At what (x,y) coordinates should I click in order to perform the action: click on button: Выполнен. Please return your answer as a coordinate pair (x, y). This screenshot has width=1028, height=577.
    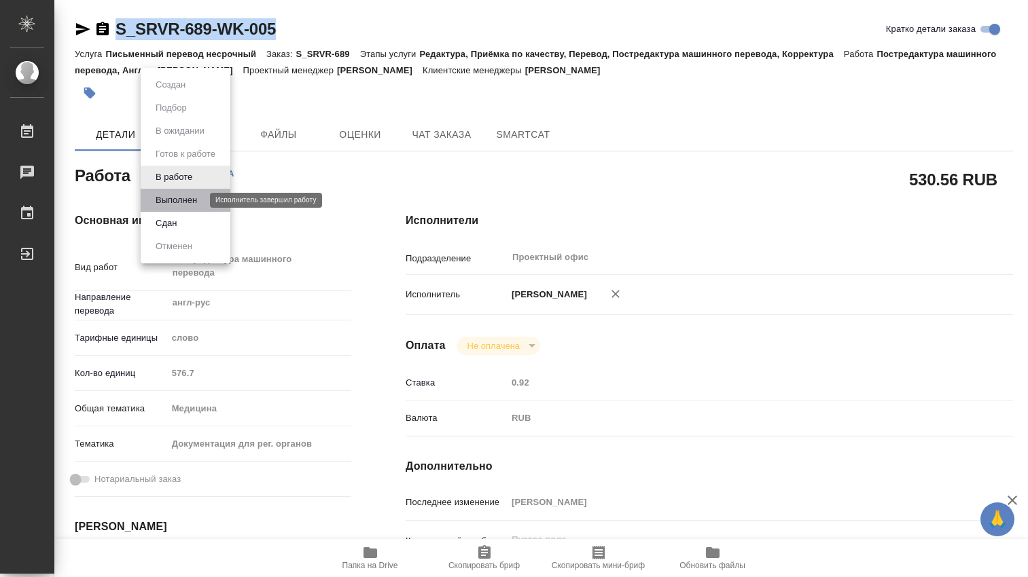
    Looking at the image, I should click on (176, 200).